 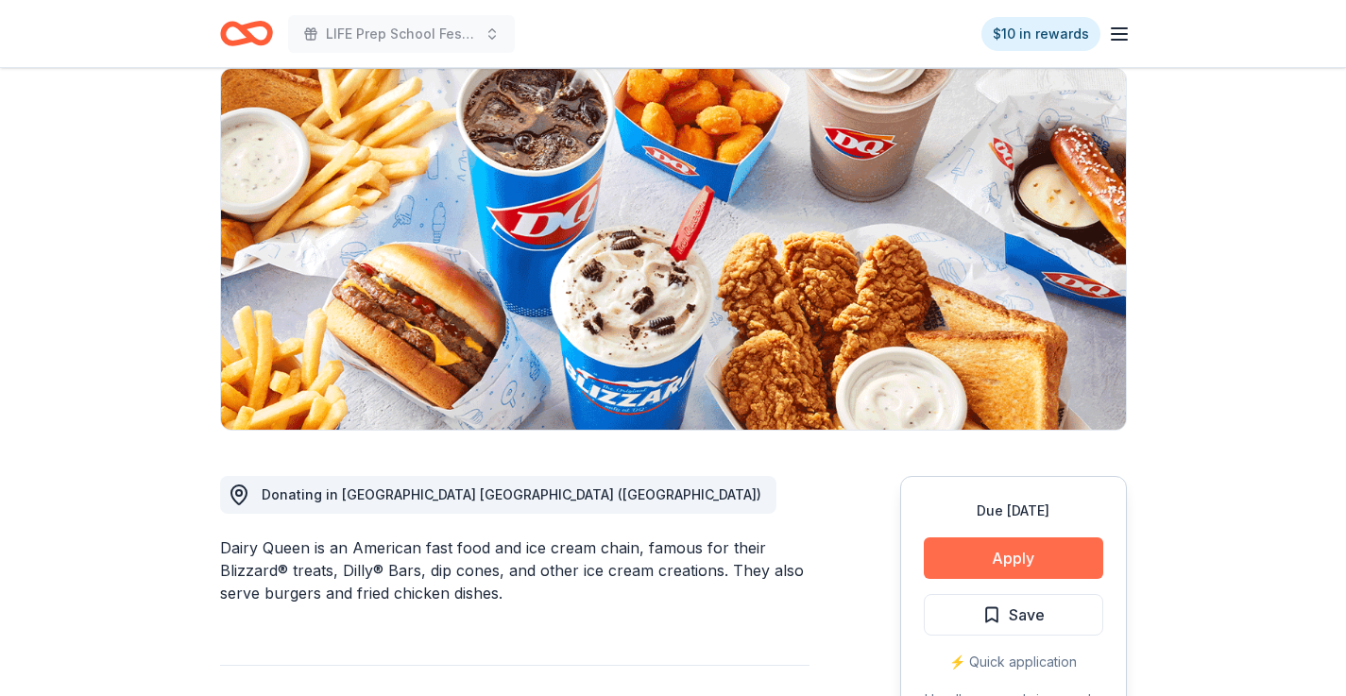 I want to click on div: ⚡️ Quick application, so click(x=1013, y=662).